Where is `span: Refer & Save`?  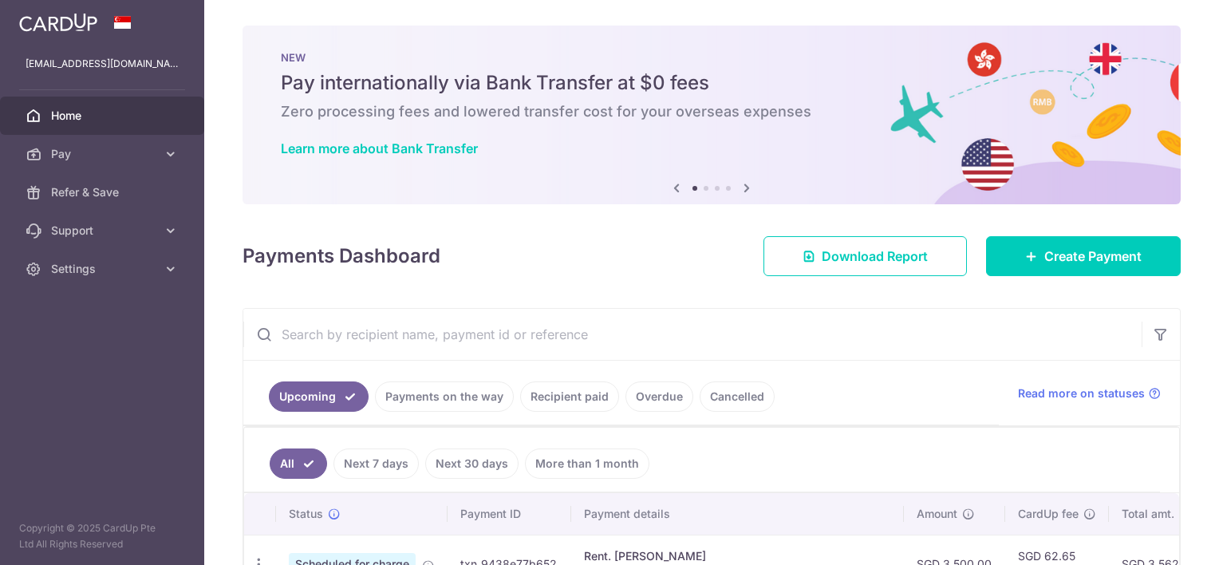
span: Refer & Save is located at coordinates (104, 192).